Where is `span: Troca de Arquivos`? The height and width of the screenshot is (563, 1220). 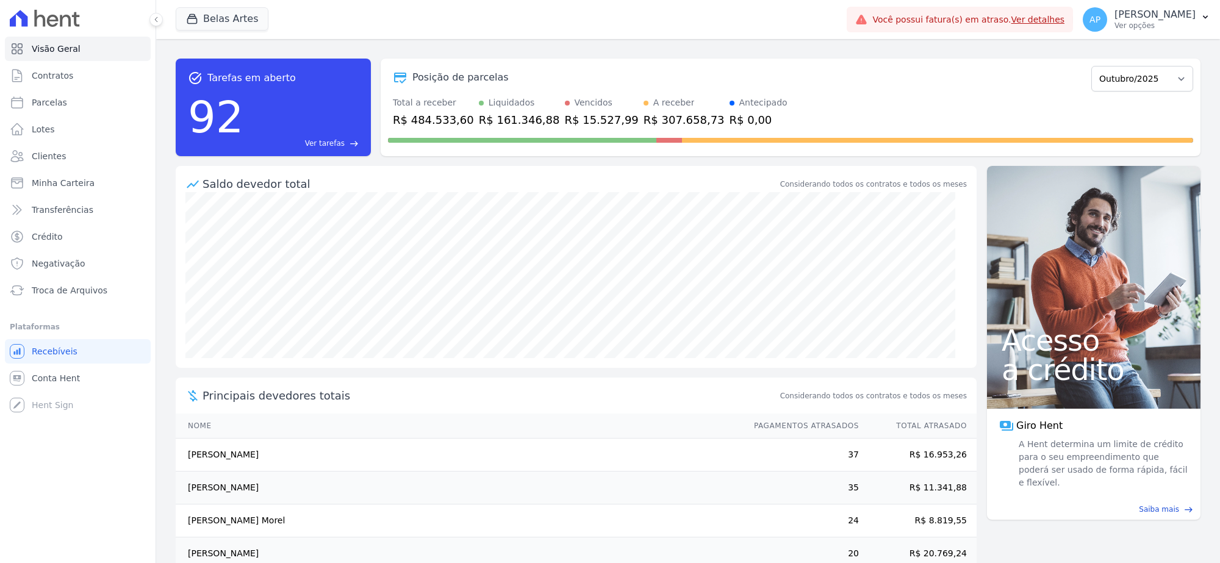
span: Troca de Arquivos is located at coordinates (70, 290).